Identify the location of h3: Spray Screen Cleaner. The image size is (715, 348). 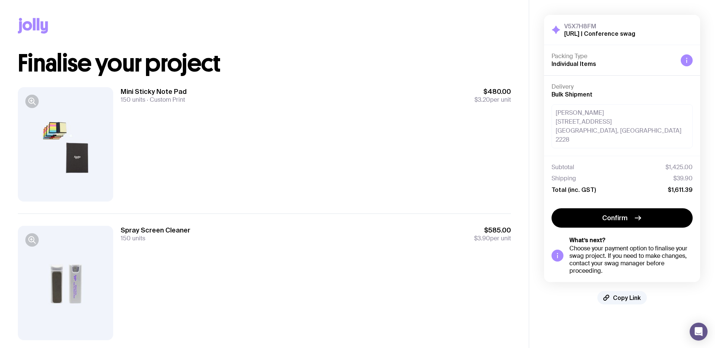
(155, 230).